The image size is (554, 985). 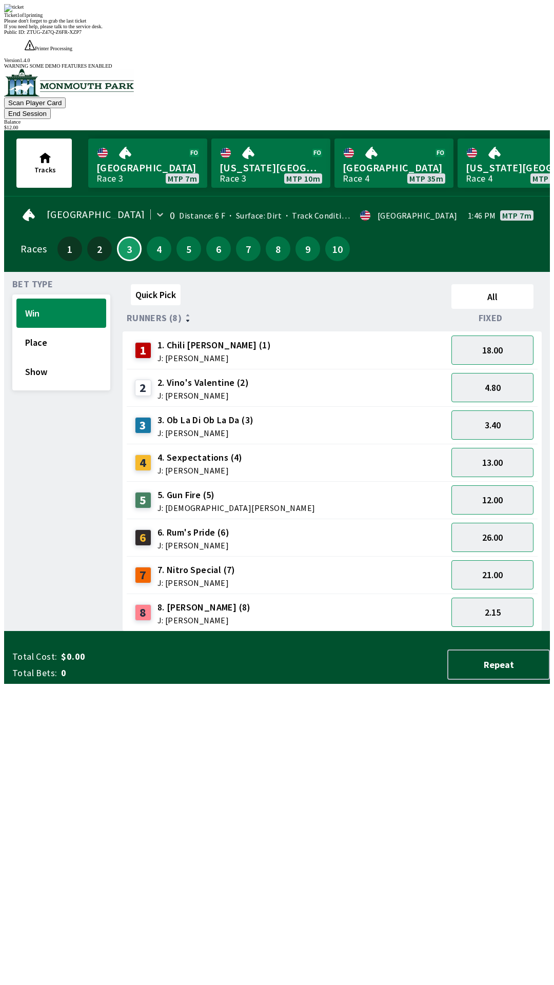 What do you see at coordinates (143, 612) in the screenshot?
I see `div: 8` at bounding box center [143, 612].